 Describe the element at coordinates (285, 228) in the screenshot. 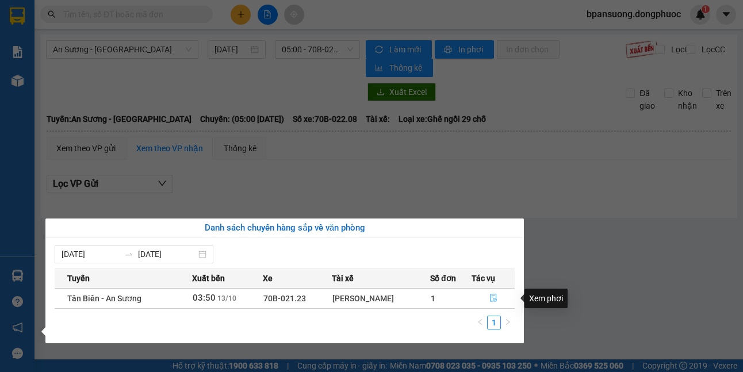

I see `div: Danh sách chuyến hàng sắp về văn phòng` at that location.